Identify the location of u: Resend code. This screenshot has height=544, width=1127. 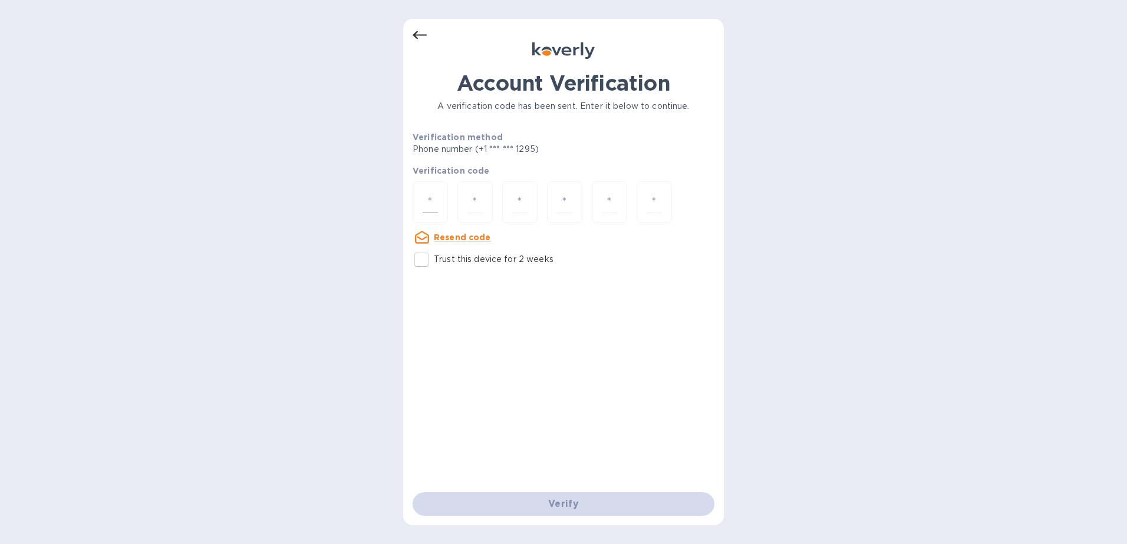
(462, 237).